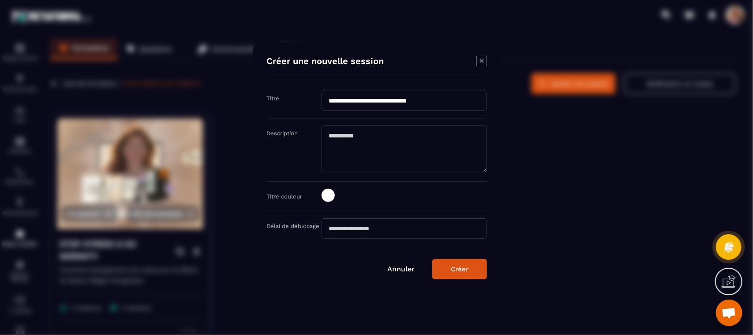 The image size is (753, 335). Describe the element at coordinates (460, 269) in the screenshot. I see `div: Créer` at that location.